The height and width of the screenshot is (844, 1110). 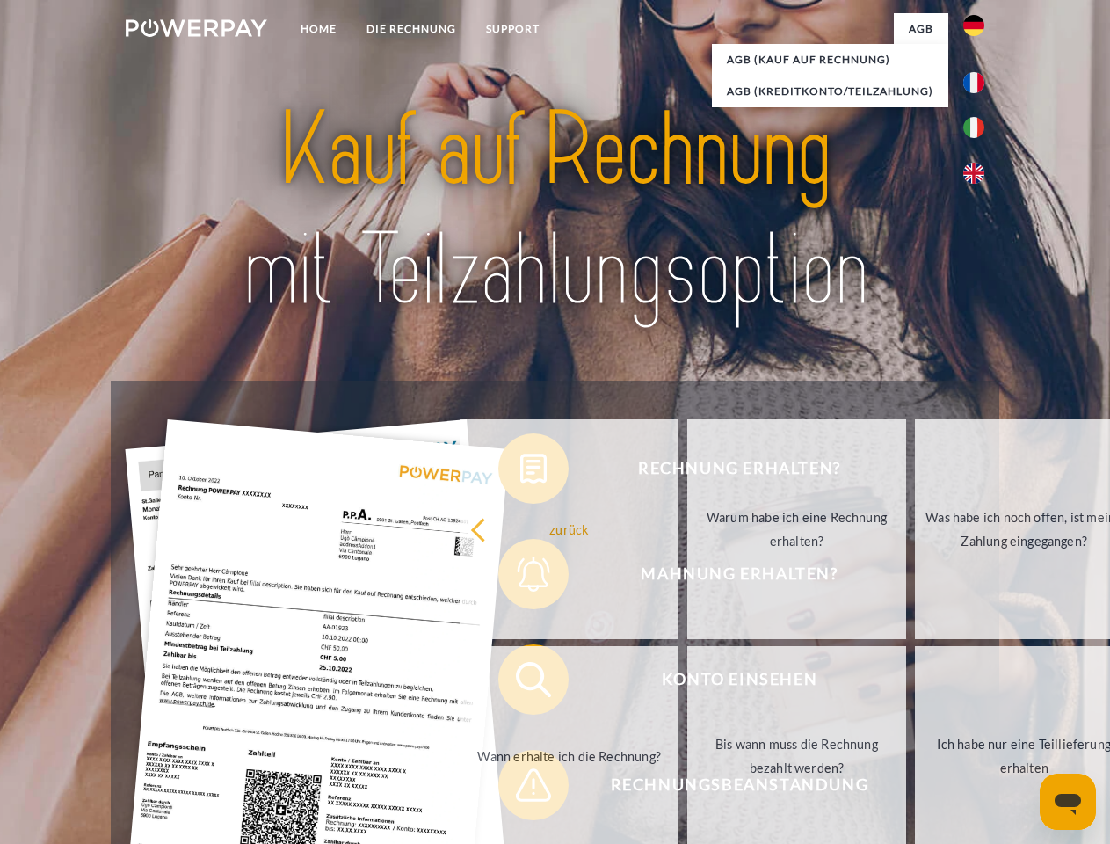 What do you see at coordinates (796, 756) in the screenshot?
I see `div: Bis wann muss die Rechnung bezahlt werden?` at bounding box center [796, 756].